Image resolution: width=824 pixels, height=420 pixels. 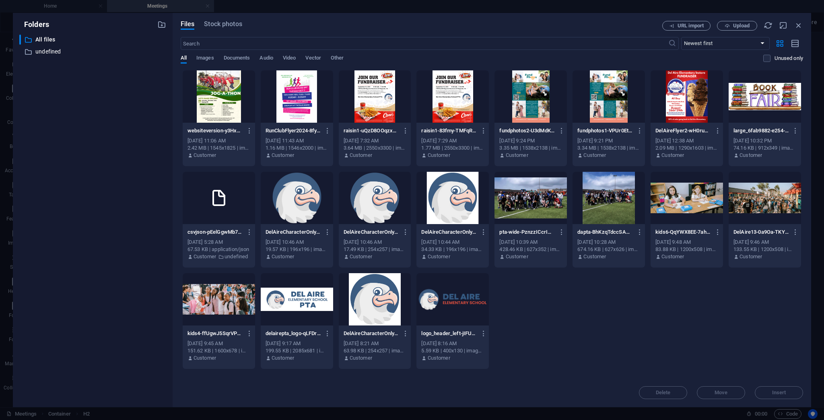 I want to click on div: 34.33 KB | 196x196 | image/png, so click(x=453, y=249).